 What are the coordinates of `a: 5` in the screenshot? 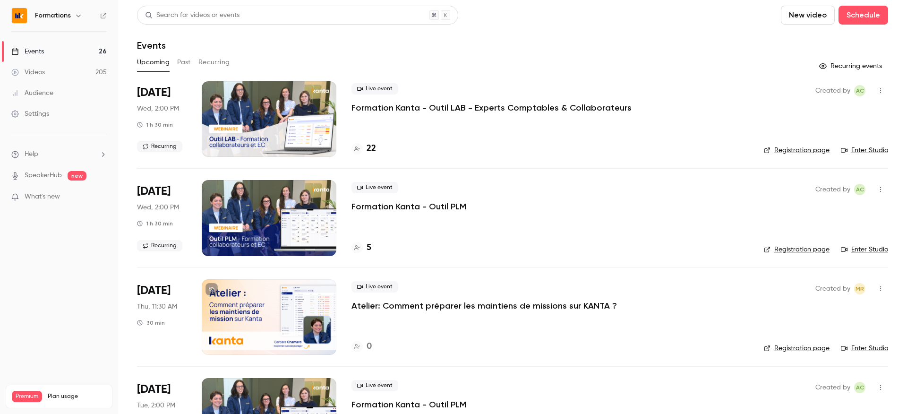 It's located at (361, 247).